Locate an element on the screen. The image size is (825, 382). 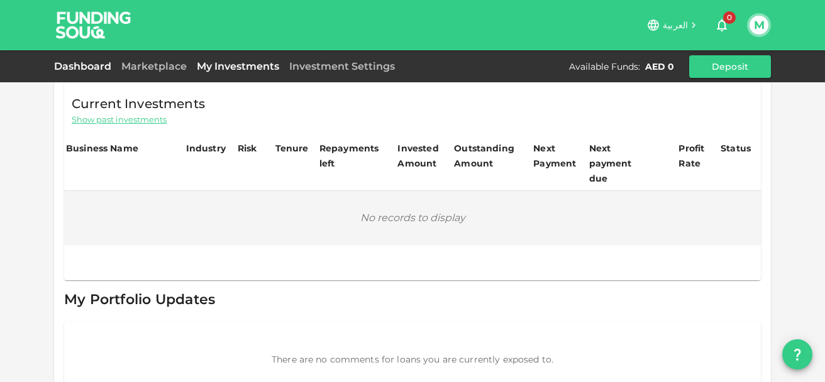
a: My Investments is located at coordinates (238, 66).